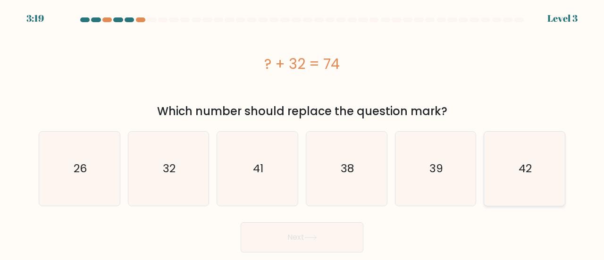  I want to click on text: 39, so click(436, 168).